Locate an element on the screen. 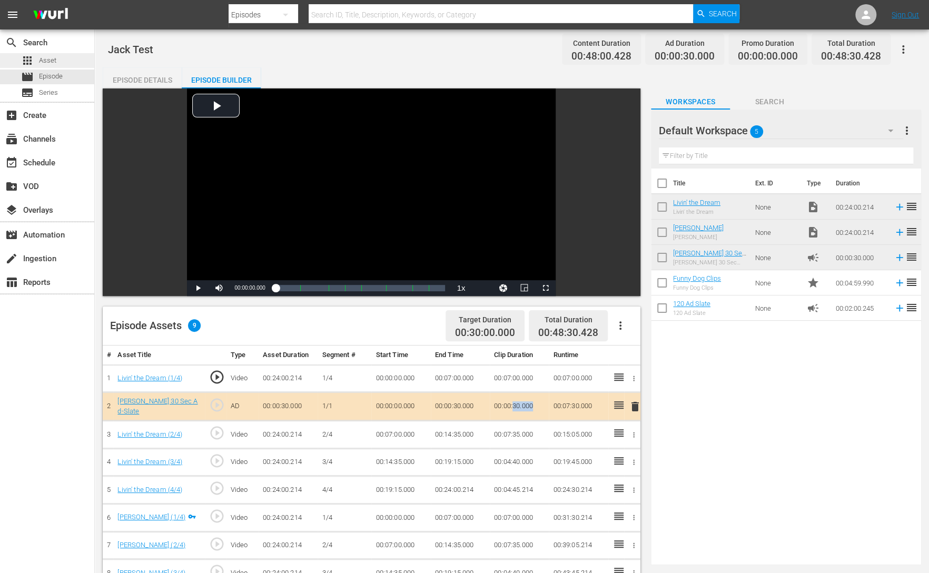 The width and height of the screenshot is (929, 573). div: Episode Details is located at coordinates (142, 80).